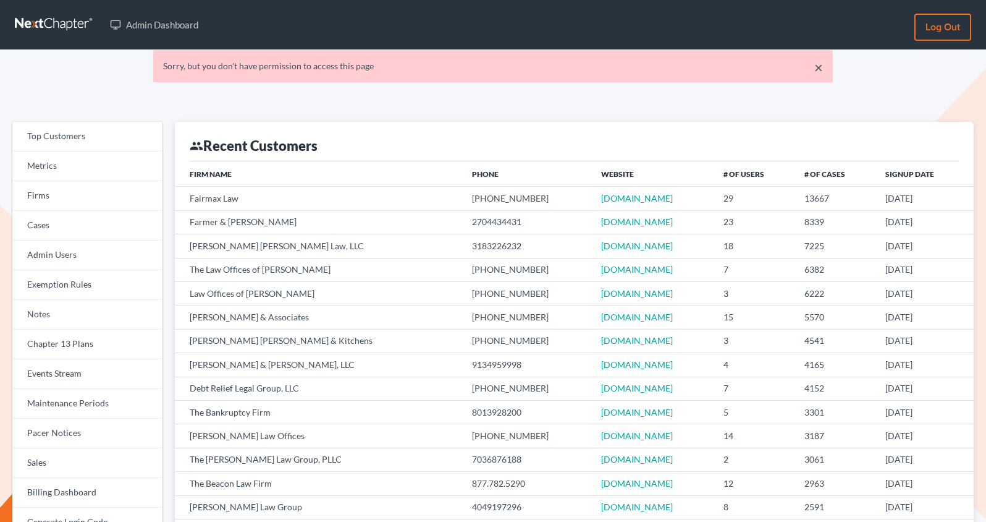 This screenshot has height=522, width=986. Describe the element at coordinates (87, 344) in the screenshot. I see `a: Chapter 13 Plans` at that location.